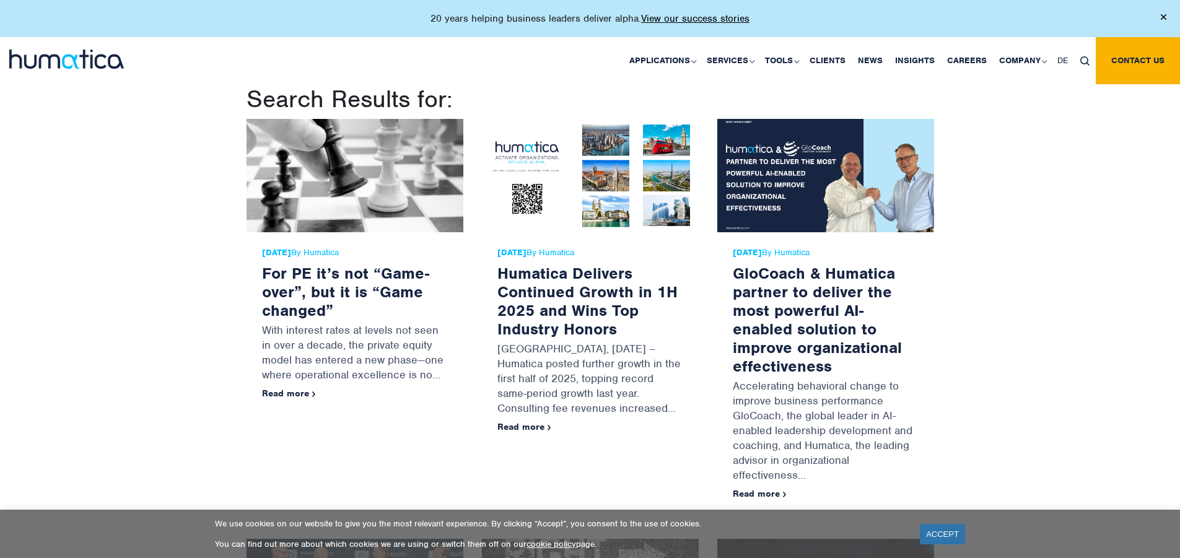 This screenshot has height=558, width=1180. Describe the element at coordinates (870, 61) in the screenshot. I see `a: News` at that location.